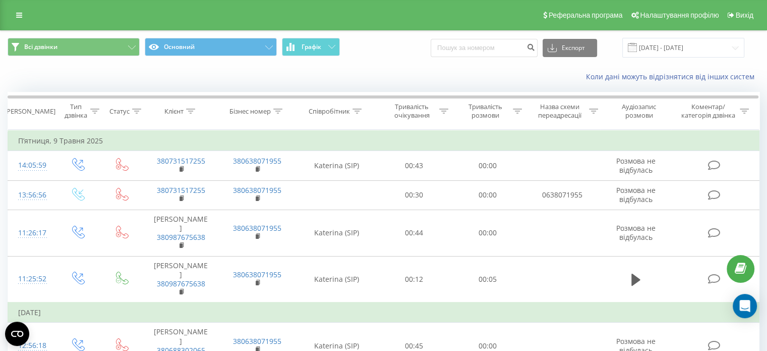 This screenshot has height=351, width=767. Describe the element at coordinates (586, 15) in the screenshot. I see `span: Реферальна програма` at that location.